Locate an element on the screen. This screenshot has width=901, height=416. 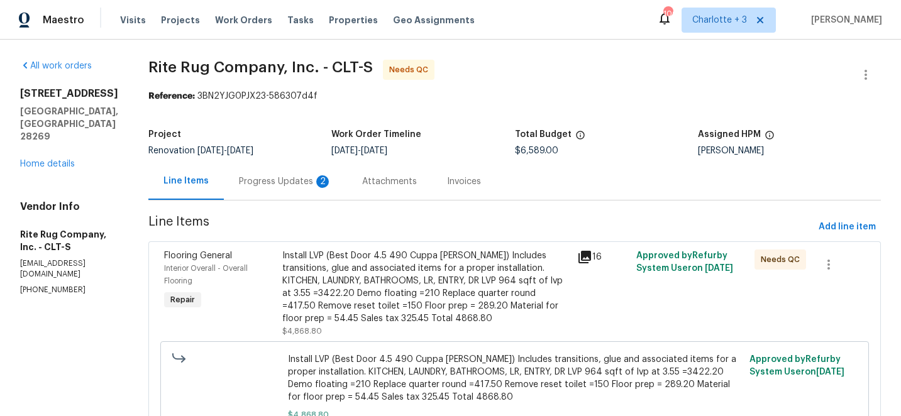
span: Work Orders is located at coordinates (243, 20).